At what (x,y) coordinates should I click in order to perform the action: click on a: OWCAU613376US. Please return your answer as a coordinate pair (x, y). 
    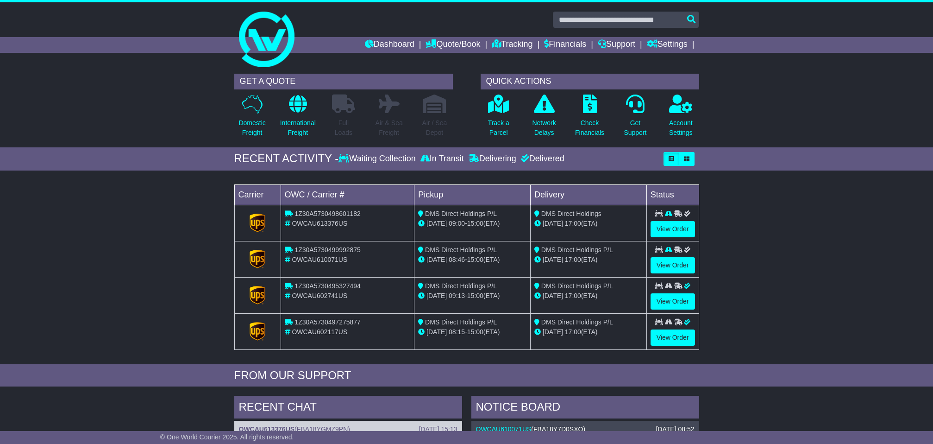
    Looking at the image, I should click on (267, 429).